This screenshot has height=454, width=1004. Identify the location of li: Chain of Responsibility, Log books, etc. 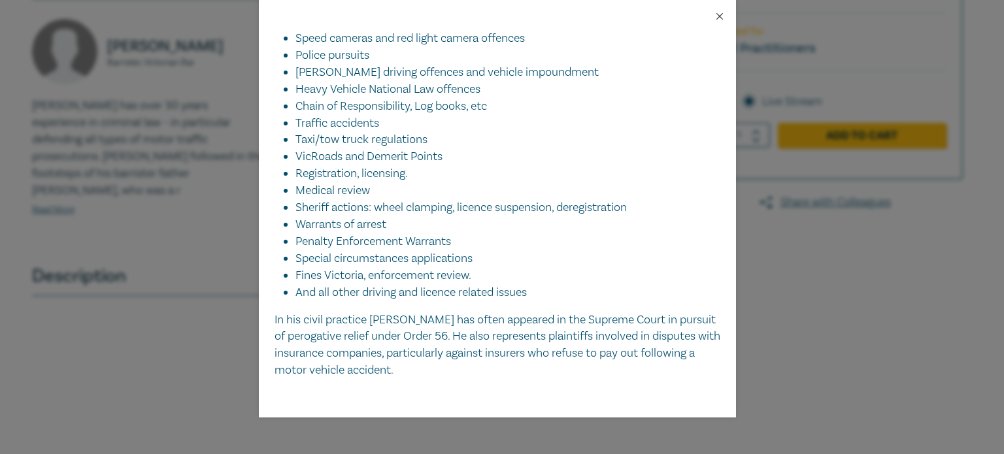
(508, 107).